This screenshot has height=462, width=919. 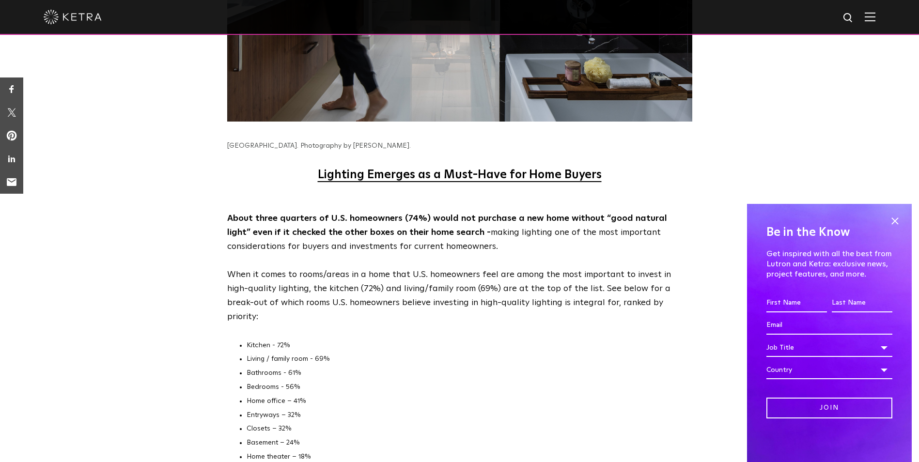 I want to click on u: Lighting Emerges as a Must-Have for Home Buyers, so click(x=460, y=175).